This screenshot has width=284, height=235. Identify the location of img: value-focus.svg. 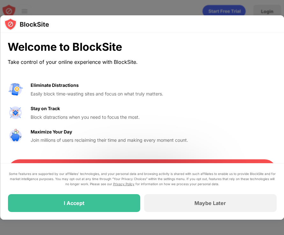
(15, 113).